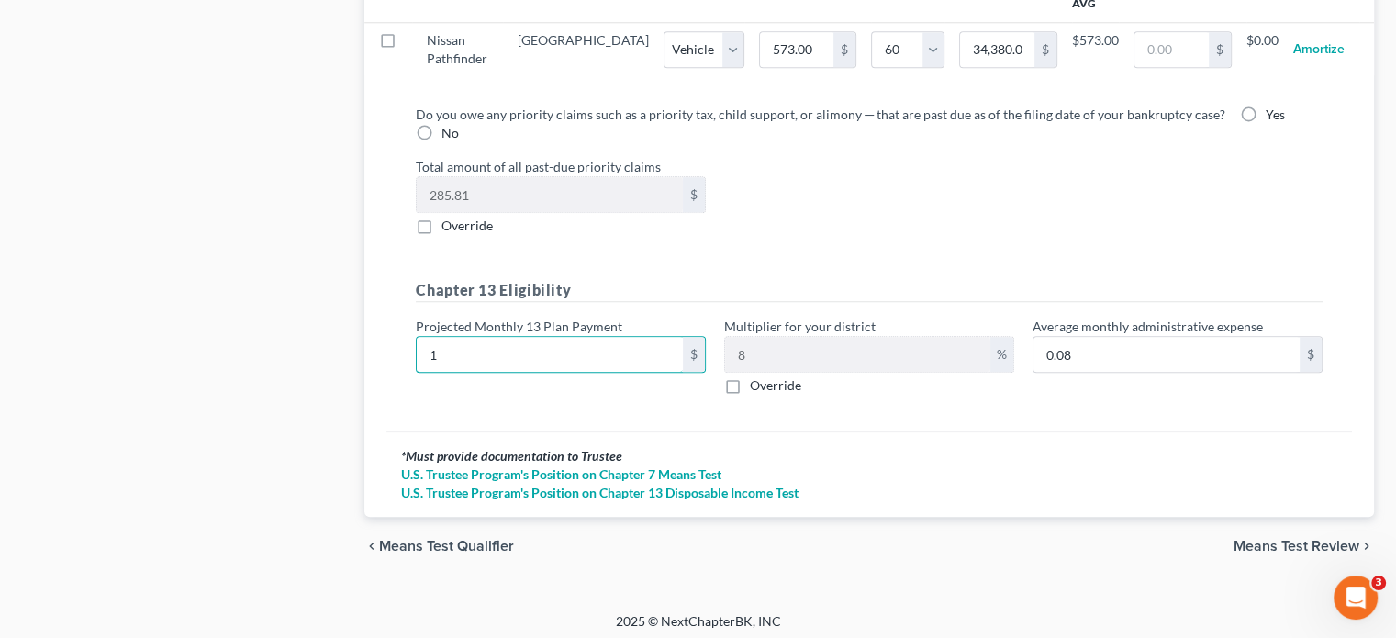 This screenshot has width=1396, height=638. I want to click on button: Means Test Review chevron_right, so click(1303, 546).